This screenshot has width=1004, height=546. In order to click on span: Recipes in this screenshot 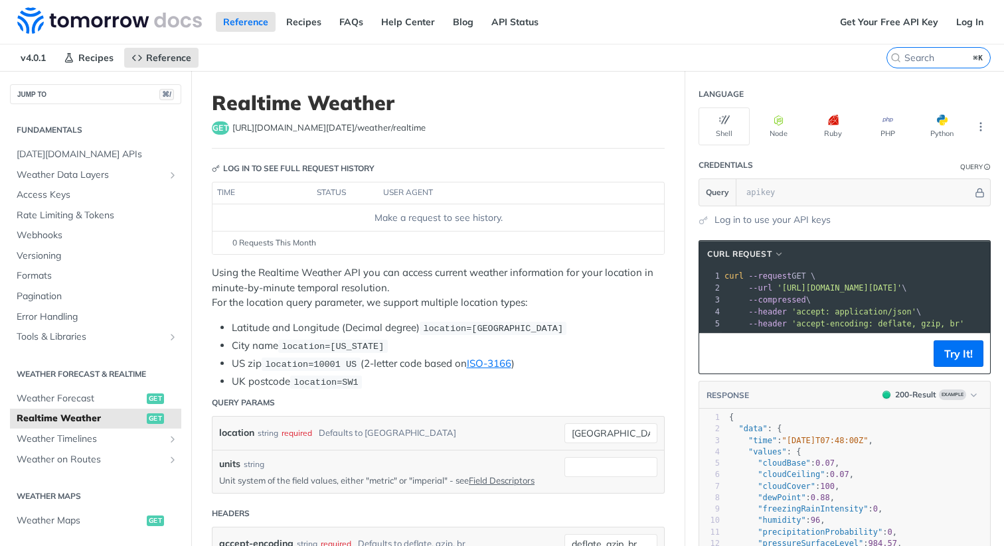, I will do `click(96, 58)`.